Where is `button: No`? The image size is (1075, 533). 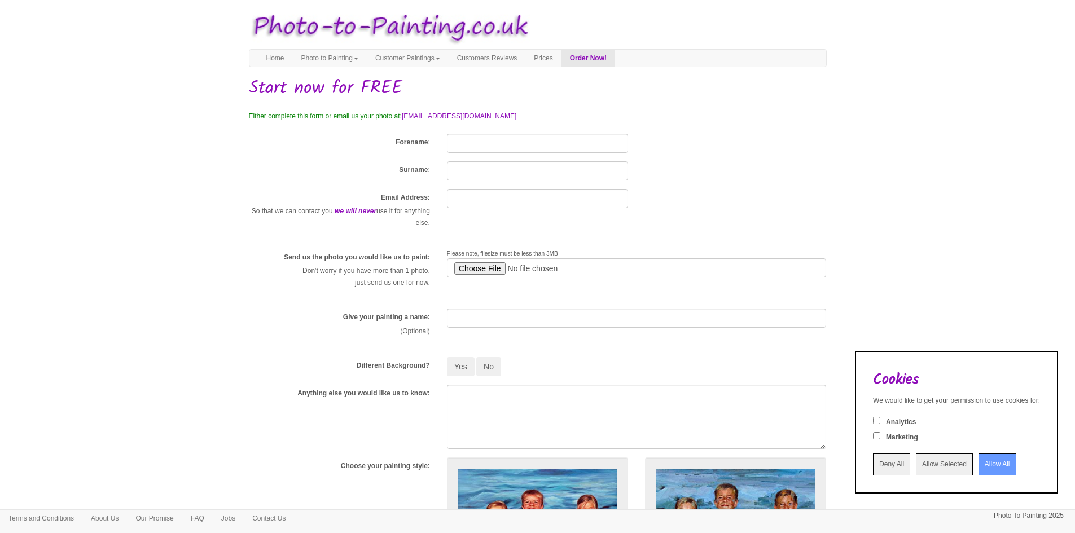 button: No is located at coordinates (489, 367).